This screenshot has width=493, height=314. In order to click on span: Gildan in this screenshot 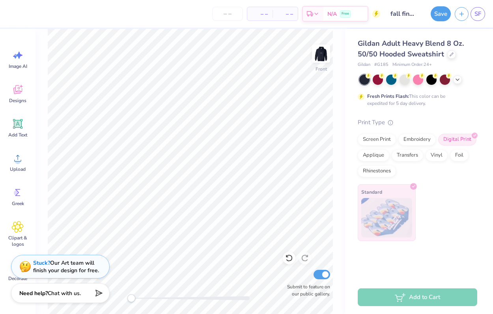, I will do `click(364, 65)`.